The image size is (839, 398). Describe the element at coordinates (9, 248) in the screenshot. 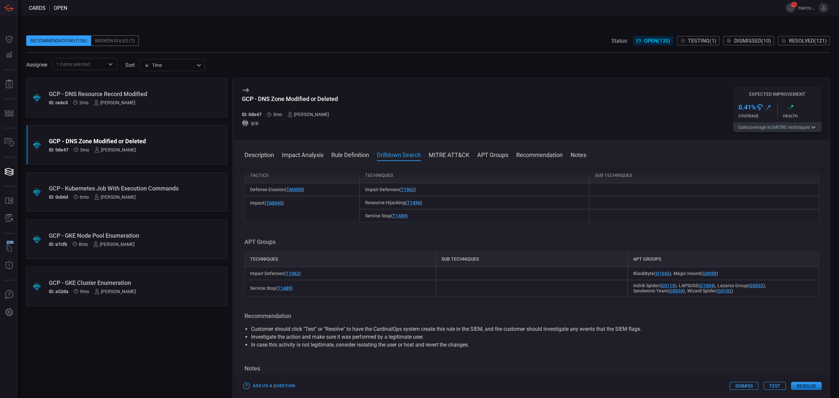

I see `button: Wingman` at that location.